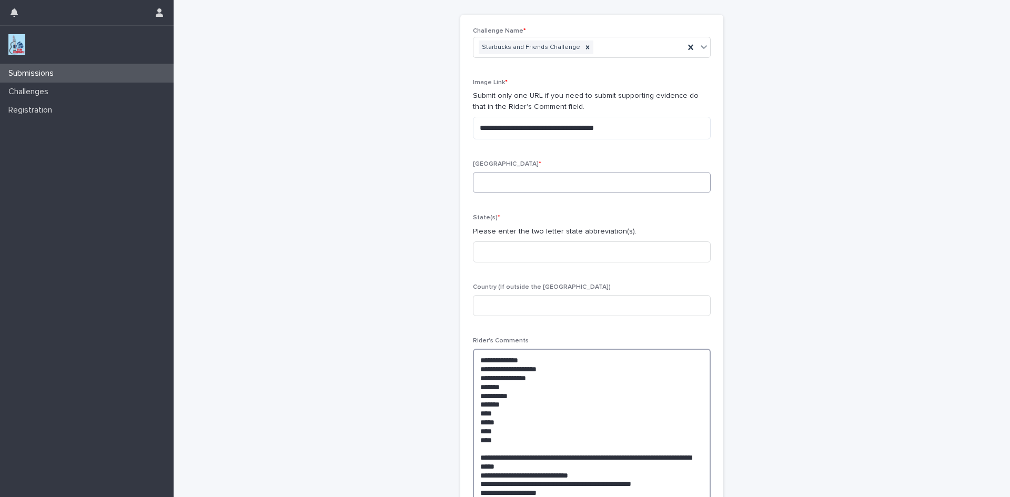 The height and width of the screenshot is (497, 1010). I want to click on img: jxsLJbdS1eYBI7rVAS4p, so click(17, 45).